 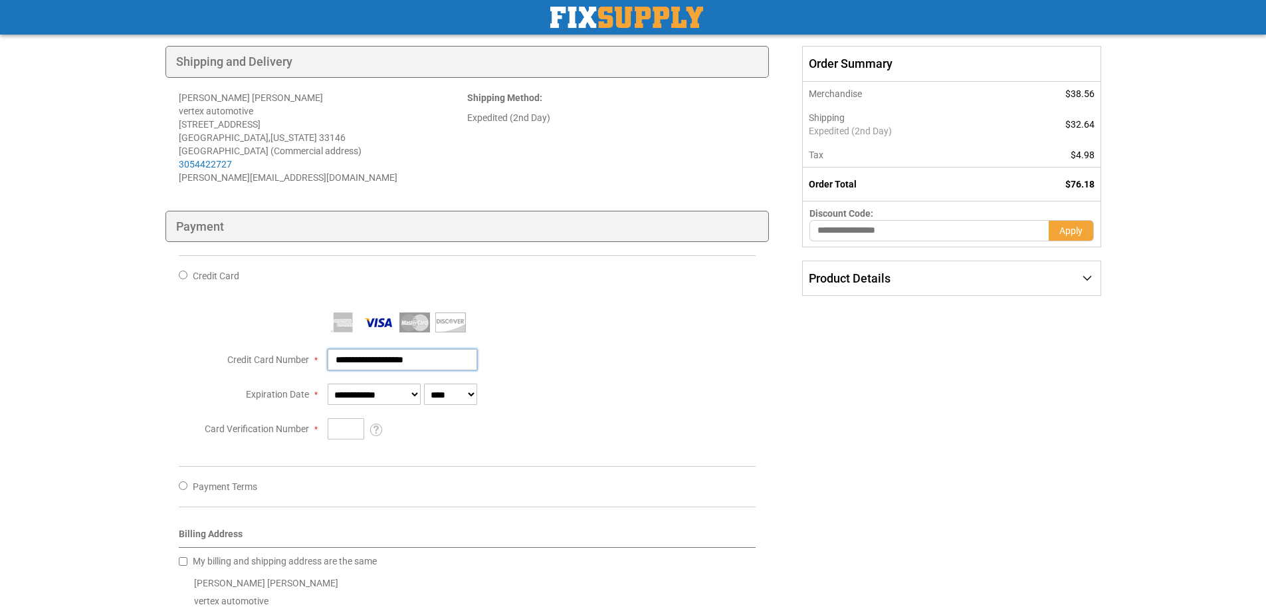 I want to click on div: Payment, so click(x=467, y=227).